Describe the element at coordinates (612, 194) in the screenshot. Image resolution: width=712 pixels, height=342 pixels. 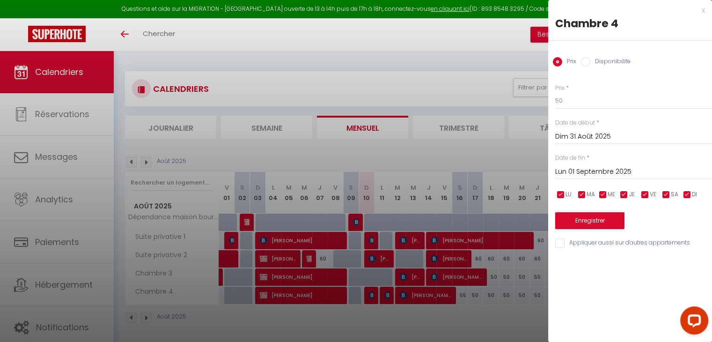
I see `span: ME` at that location.